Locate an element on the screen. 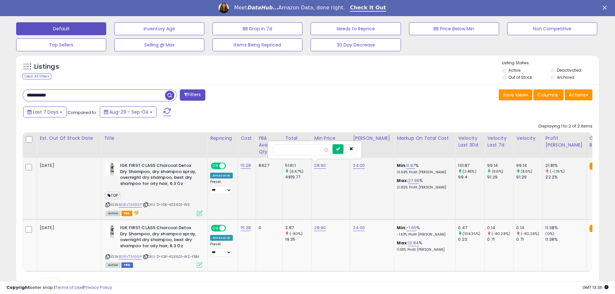  button: BB Drop in 7d is located at coordinates (257, 29).